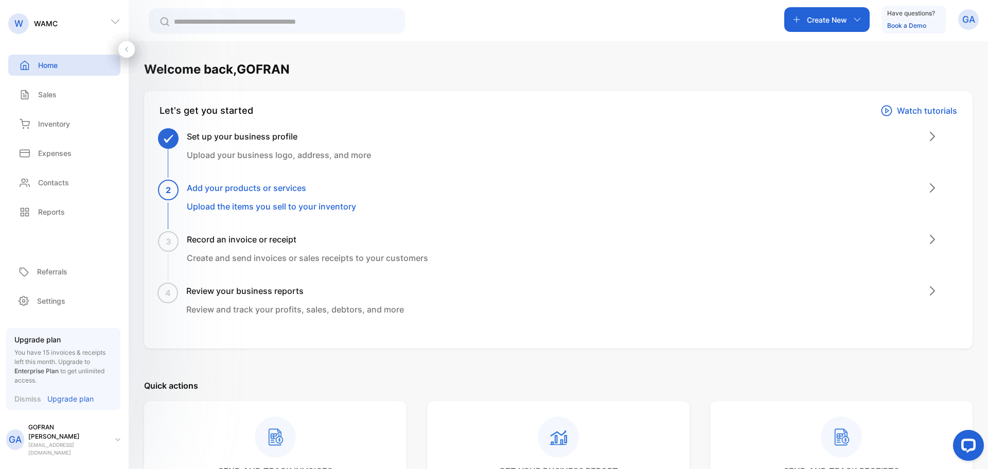 Image resolution: width=988 pixels, height=469 pixels. Describe the element at coordinates (47, 94) in the screenshot. I see `p: Sales` at that location.